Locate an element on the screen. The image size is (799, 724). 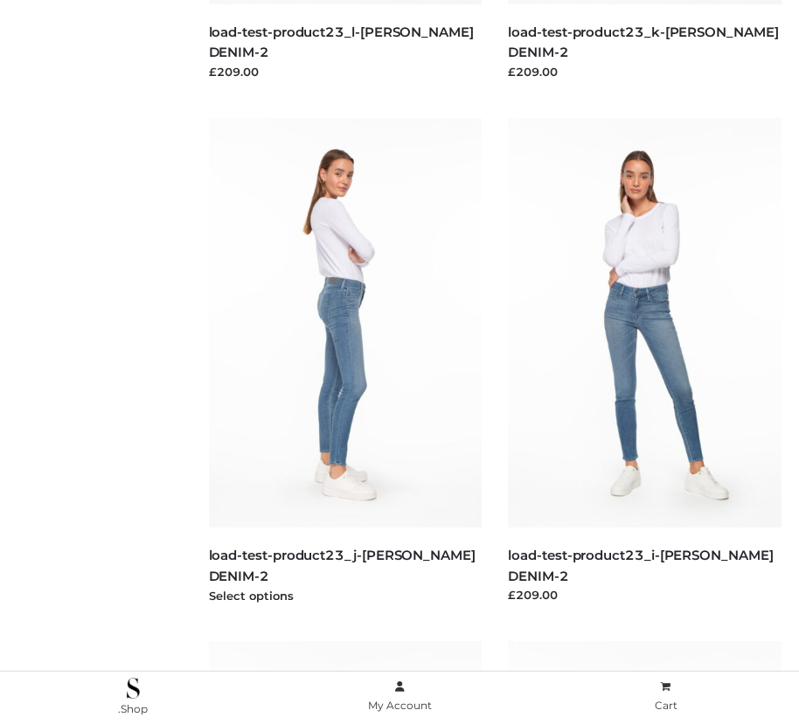
span: .Shop is located at coordinates (133, 709).